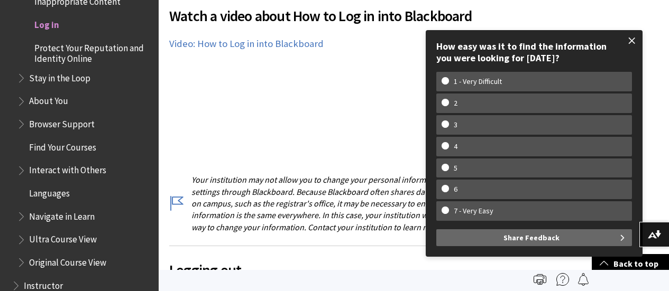  I want to click on w-span: 2, so click(455, 103).